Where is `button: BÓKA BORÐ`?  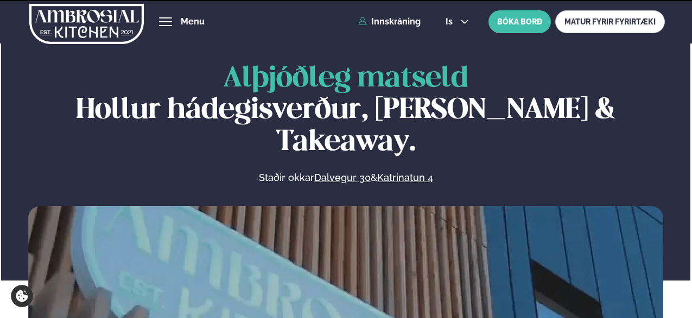 button: BÓKA BORÐ is located at coordinates (520, 22).